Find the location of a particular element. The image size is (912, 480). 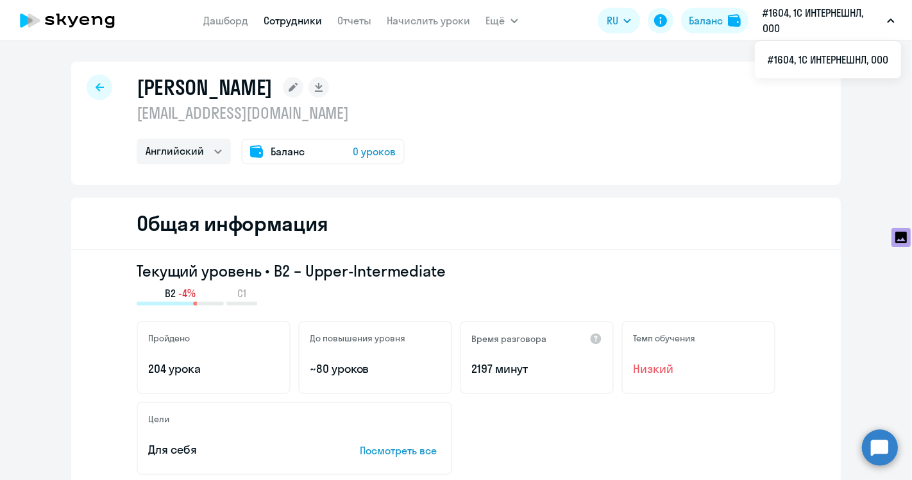

a: Дашборд is located at coordinates (226, 21).